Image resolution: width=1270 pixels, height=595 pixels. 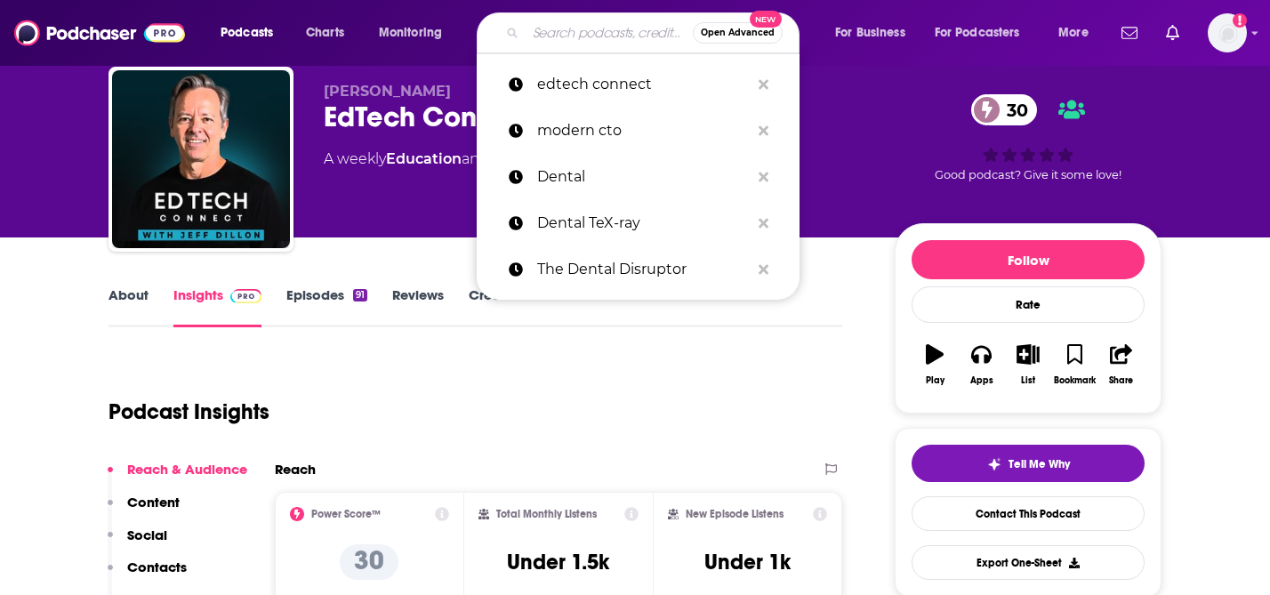 What do you see at coordinates (1227, 33) in the screenshot?
I see `span: Logged in as KSMolly` at bounding box center [1227, 33].